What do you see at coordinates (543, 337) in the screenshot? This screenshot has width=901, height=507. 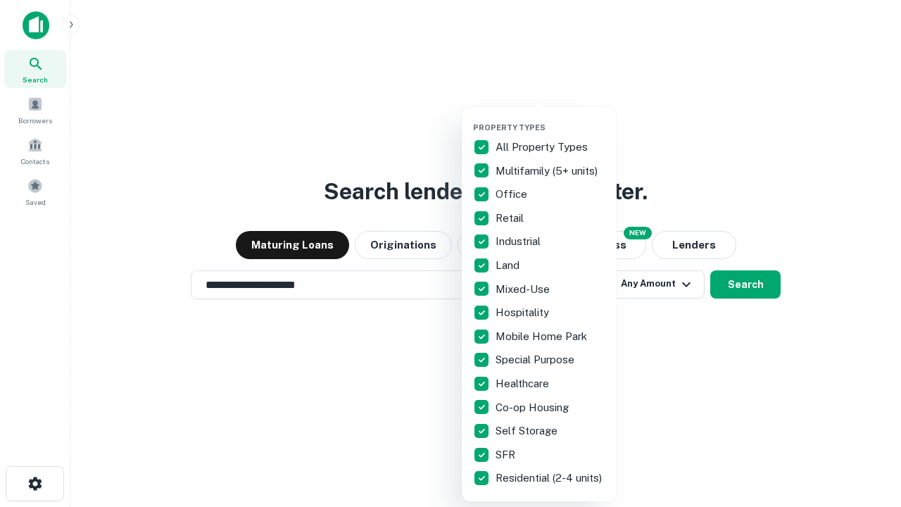 I see `p: Mobile Home Park` at bounding box center [543, 337].